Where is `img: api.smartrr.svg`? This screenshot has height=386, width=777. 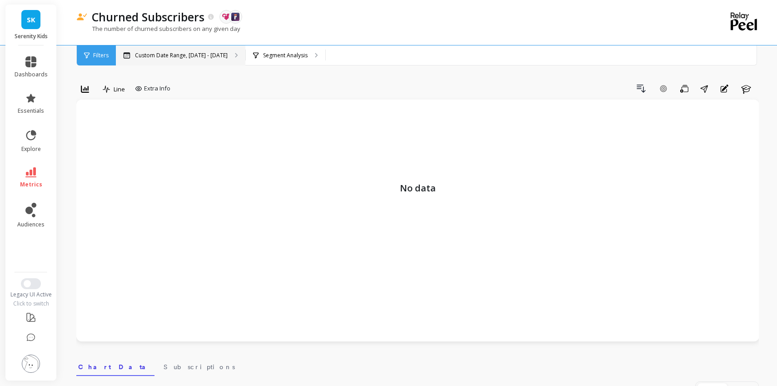 img: api.smartrr.svg is located at coordinates (235, 17).